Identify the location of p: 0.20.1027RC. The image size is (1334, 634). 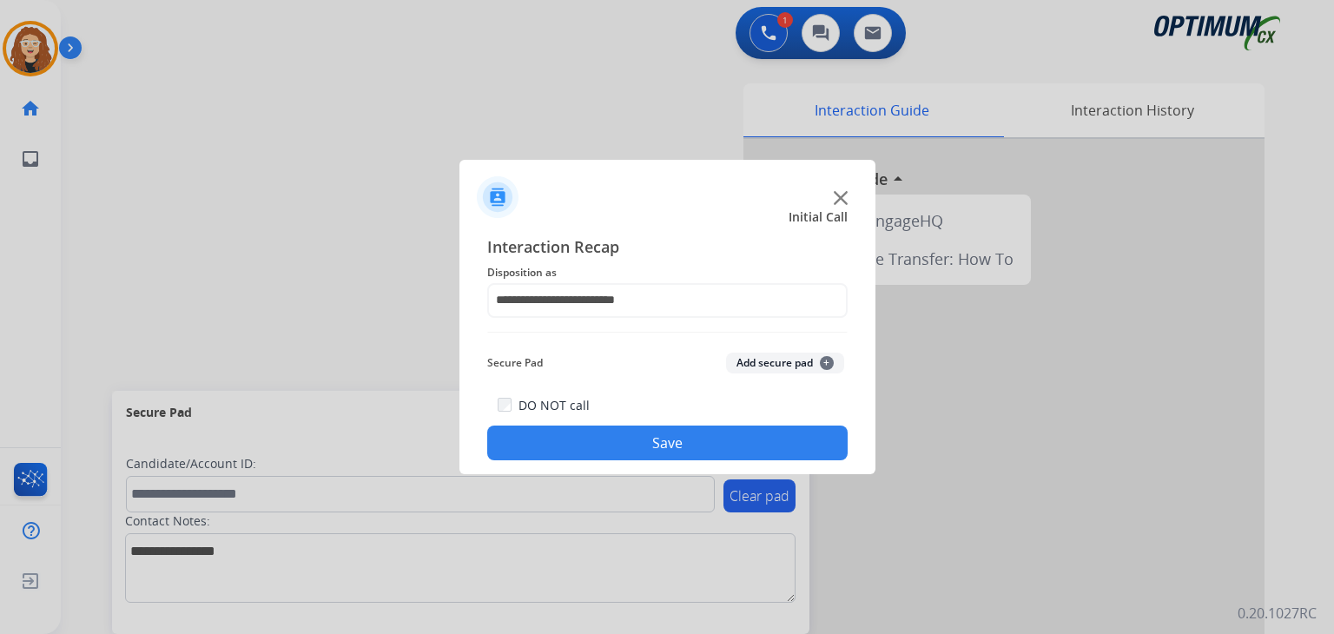
(1277, 613).